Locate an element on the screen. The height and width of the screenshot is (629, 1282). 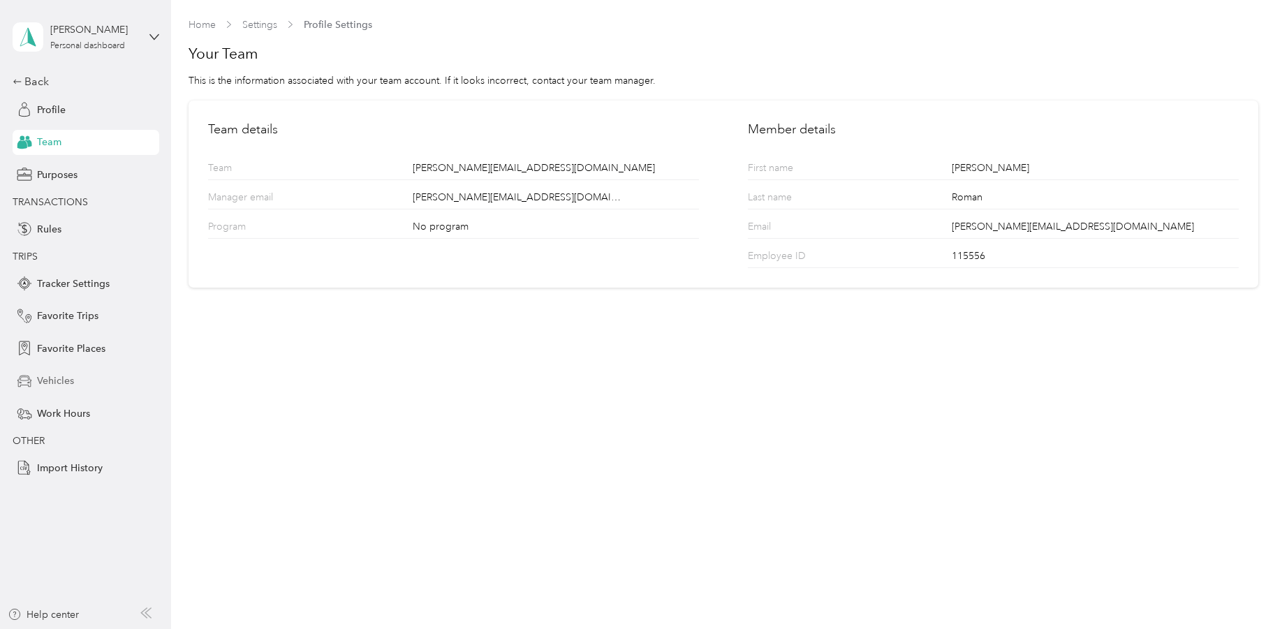
div: 115556 is located at coordinates (1095, 258).